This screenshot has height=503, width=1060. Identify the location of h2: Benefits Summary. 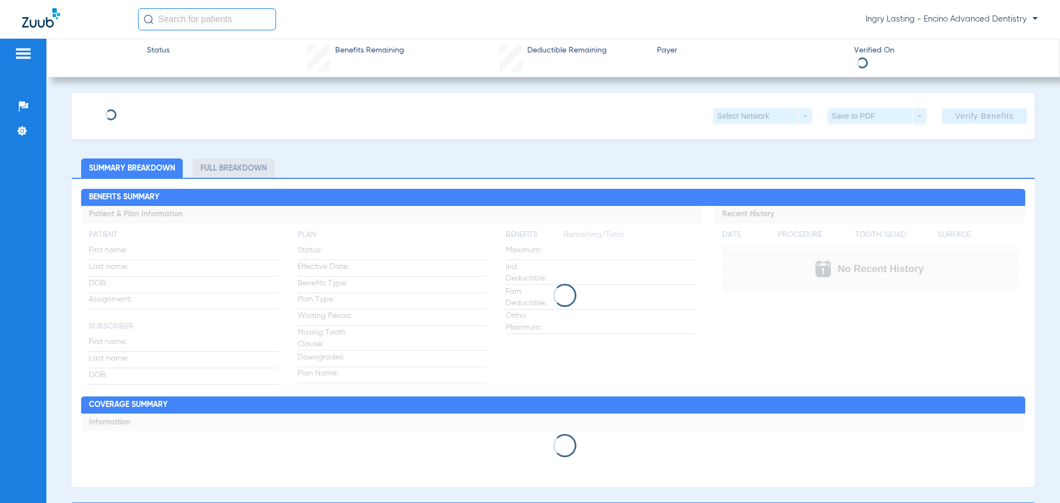
(552, 198).